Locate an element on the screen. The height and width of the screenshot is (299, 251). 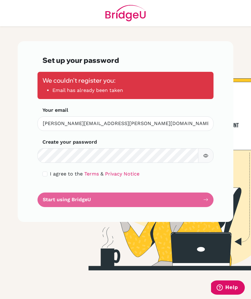
h3: Set up your password is located at coordinates (126, 60).